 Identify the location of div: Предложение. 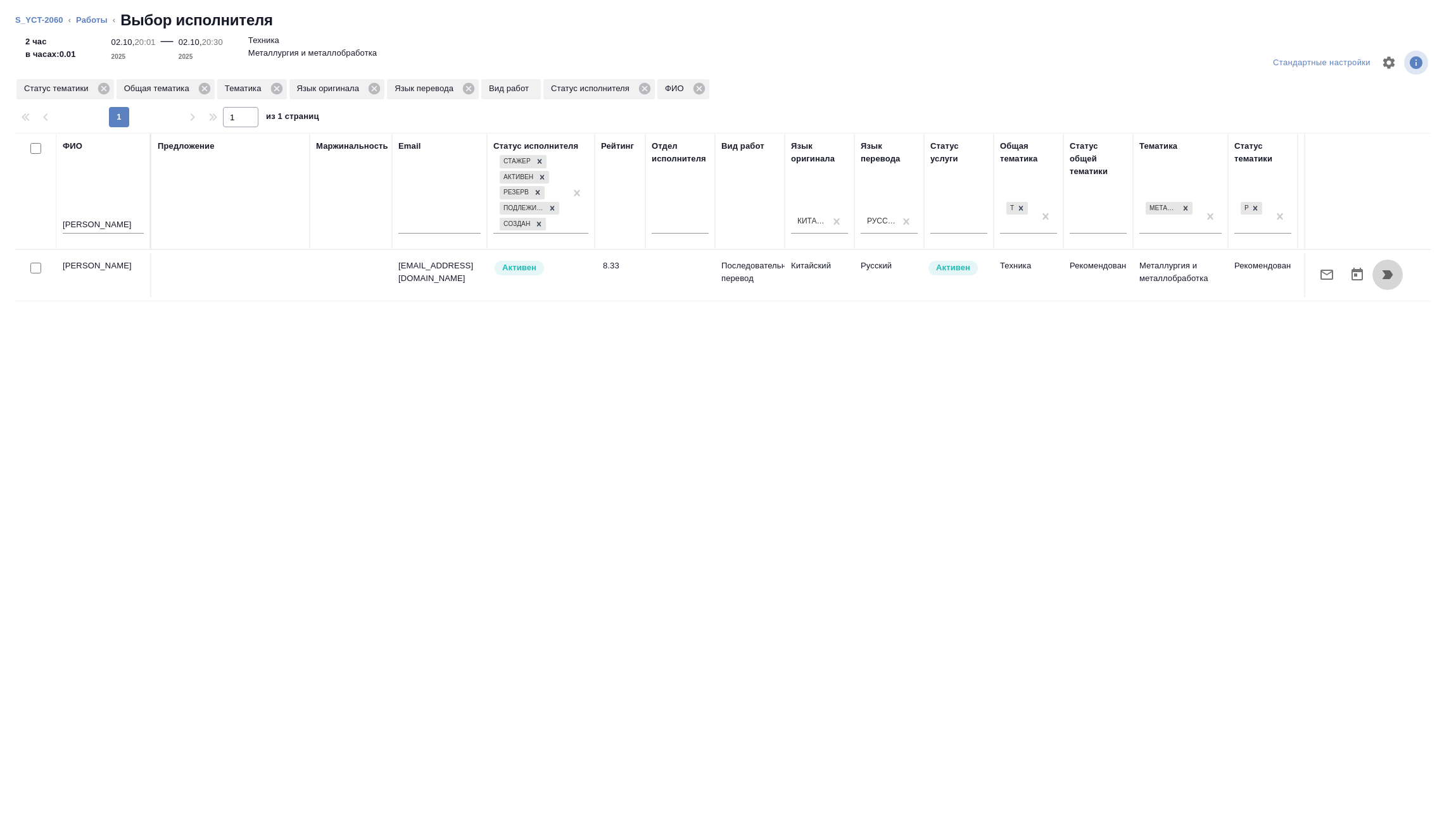
(186, 146).